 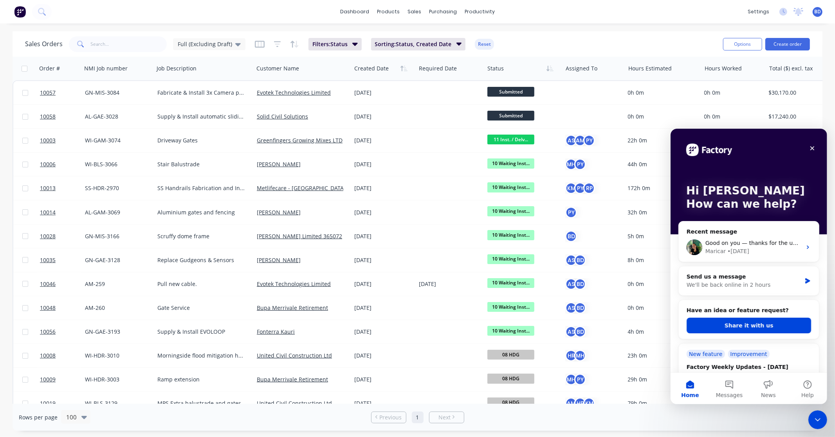 I want to click on div: Supply & Install EVOLOOP, so click(x=202, y=332).